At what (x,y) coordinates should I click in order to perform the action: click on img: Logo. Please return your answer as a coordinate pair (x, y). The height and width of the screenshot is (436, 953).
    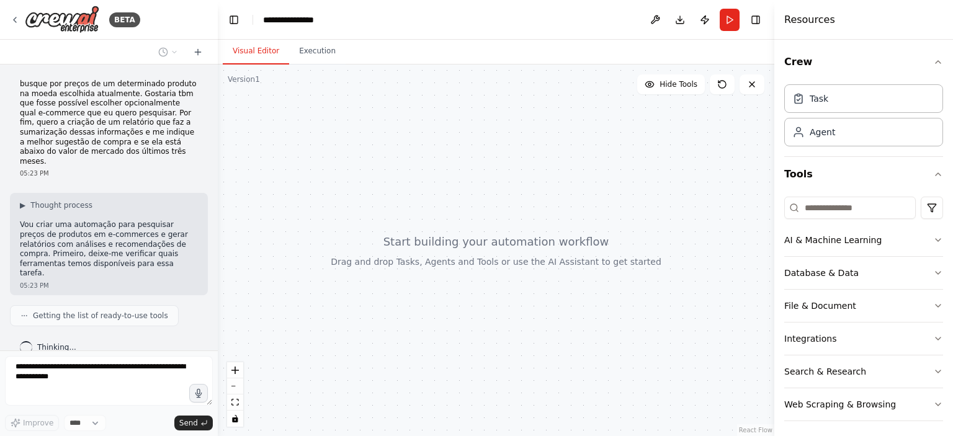
    Looking at the image, I should click on (62, 19).